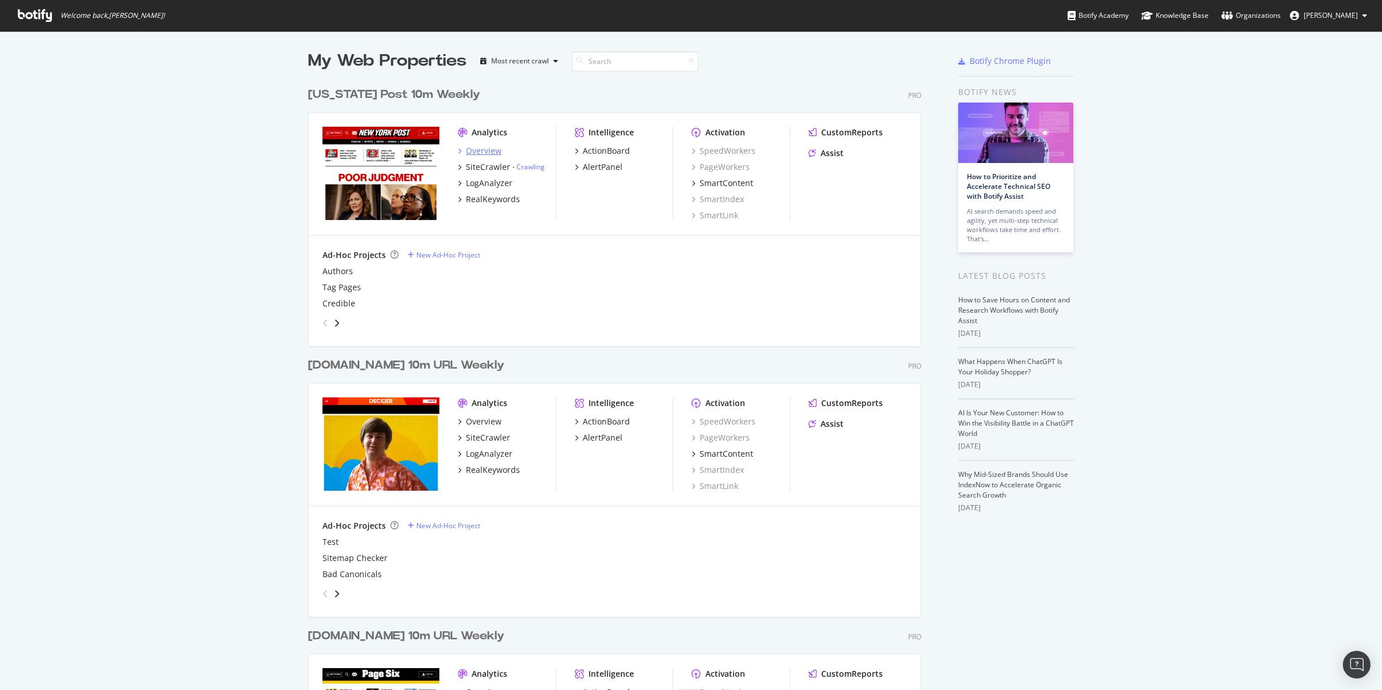 This screenshot has width=1382, height=690. What do you see at coordinates (337, 271) in the screenshot?
I see `a: Authors` at bounding box center [337, 271].